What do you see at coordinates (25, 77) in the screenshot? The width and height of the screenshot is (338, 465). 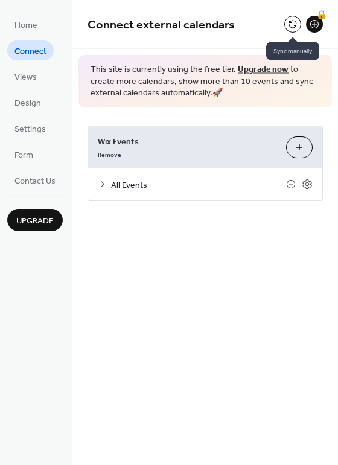 I see `span: Views` at bounding box center [25, 77].